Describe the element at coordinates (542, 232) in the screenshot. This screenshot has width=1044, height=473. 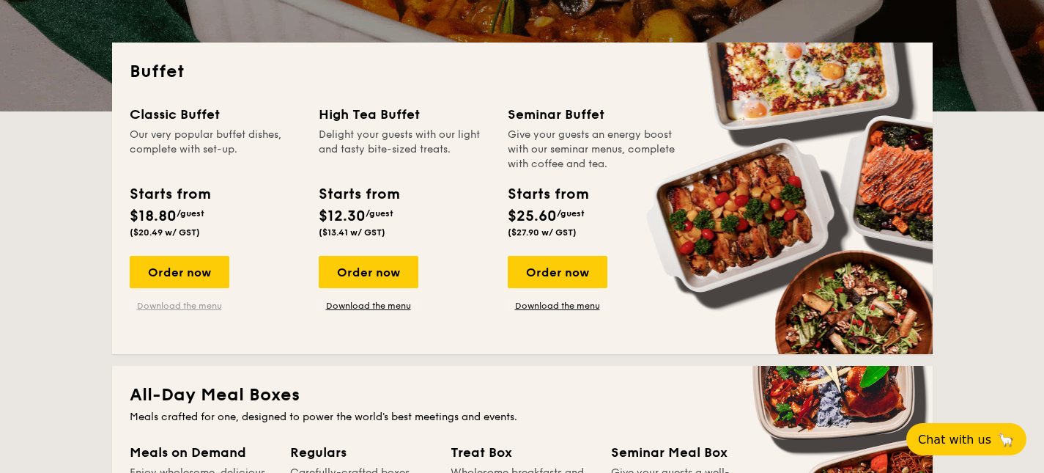
I see `span: ($27.90 w/ GST)` at that location.